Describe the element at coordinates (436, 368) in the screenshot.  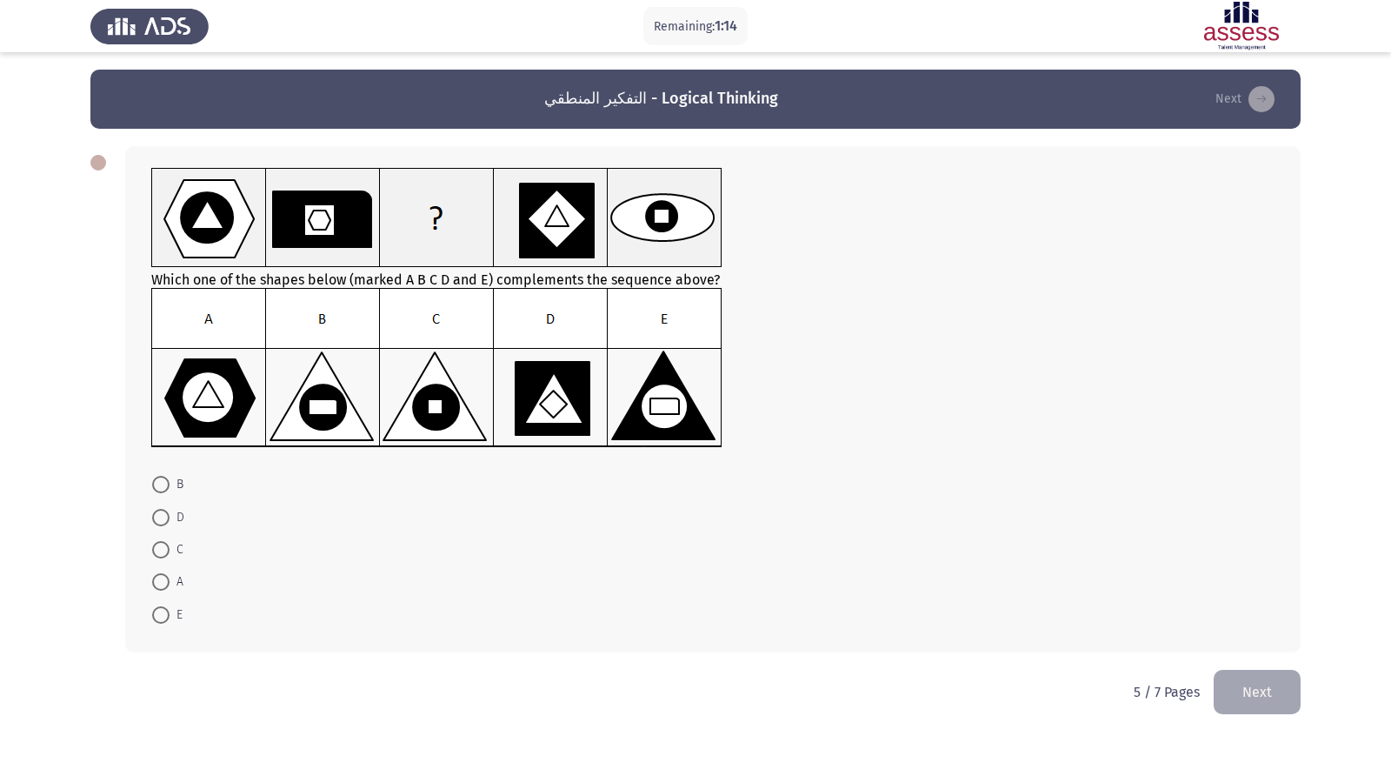
I see `img: UkFYYl8wMzRfQi5wbmcxNjkxMjk5Mzg5OTQ3.png` at that location.